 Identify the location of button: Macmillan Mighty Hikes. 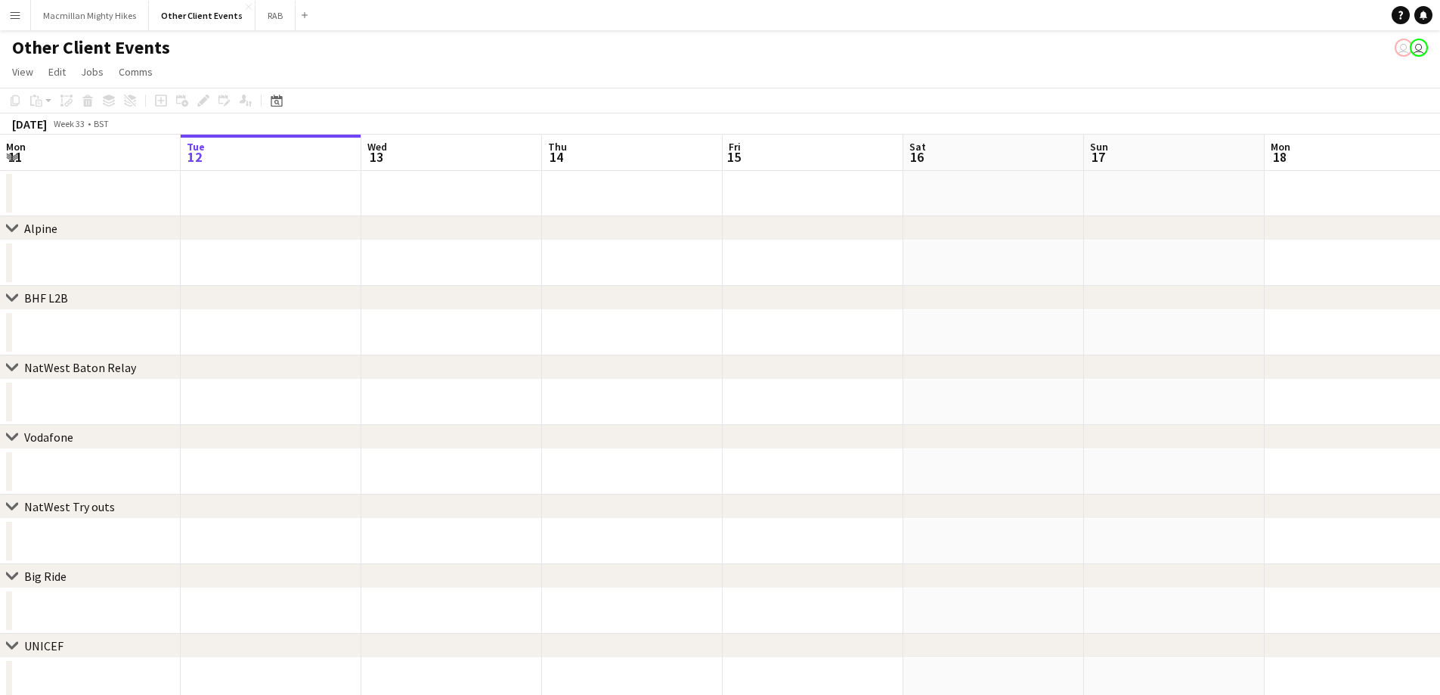
(90, 15).